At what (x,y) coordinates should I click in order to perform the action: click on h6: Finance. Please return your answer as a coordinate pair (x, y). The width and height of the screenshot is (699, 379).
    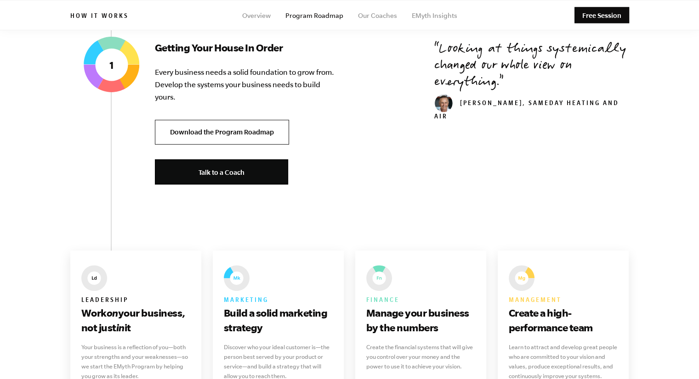
    Looking at the image, I should click on (421, 300).